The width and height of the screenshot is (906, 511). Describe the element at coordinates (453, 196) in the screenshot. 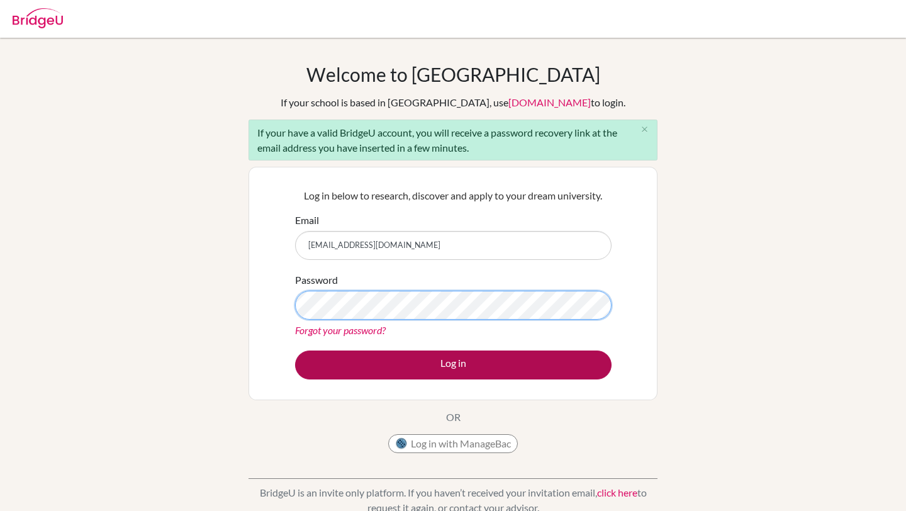

I see `p: Log in below to research, discover and apply to your dream university.` at that location.